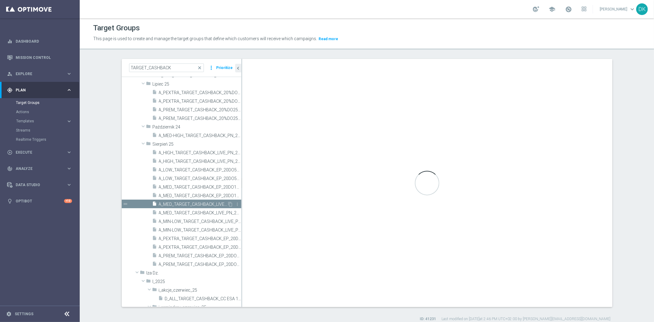 Image resolution: width=654 pixels, height=322 pixels. Describe the element at coordinates (41, 185) in the screenshot. I see `span: Data Studio` at that location.